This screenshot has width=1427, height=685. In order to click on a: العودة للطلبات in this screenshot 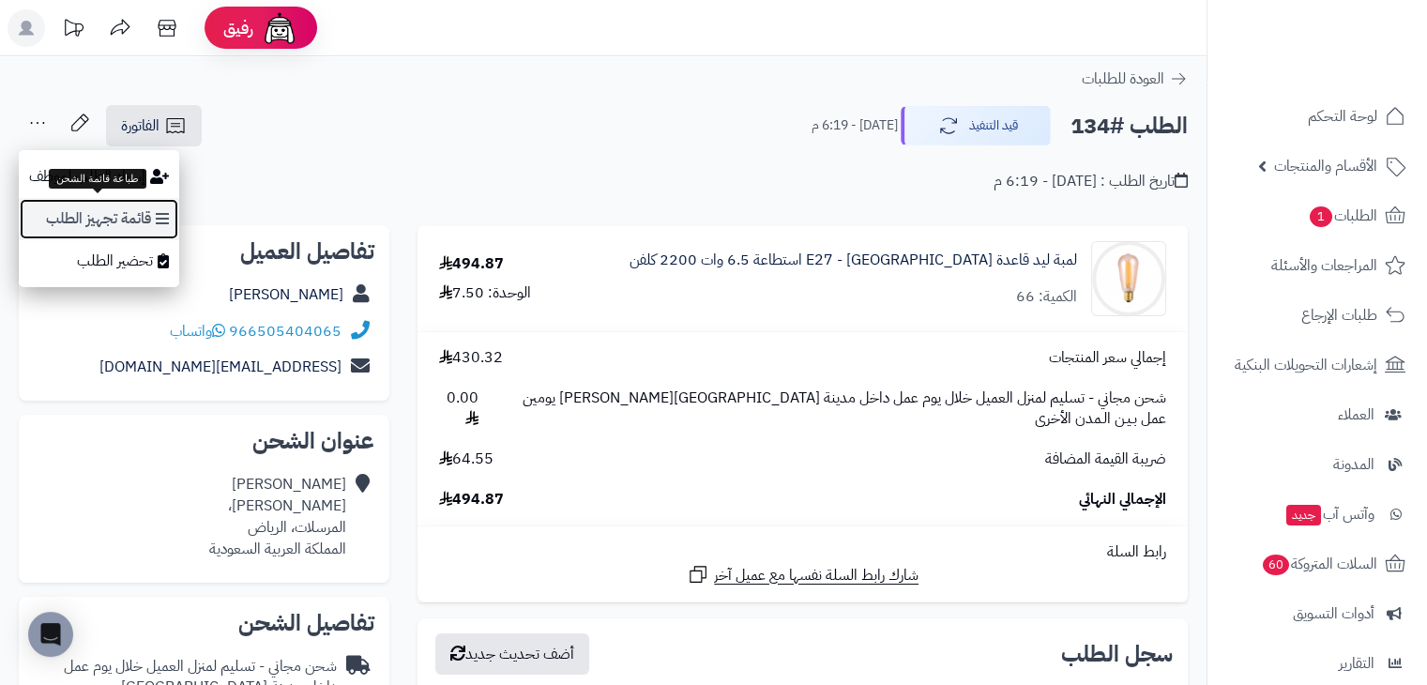, I will do `click(1134, 79)`.